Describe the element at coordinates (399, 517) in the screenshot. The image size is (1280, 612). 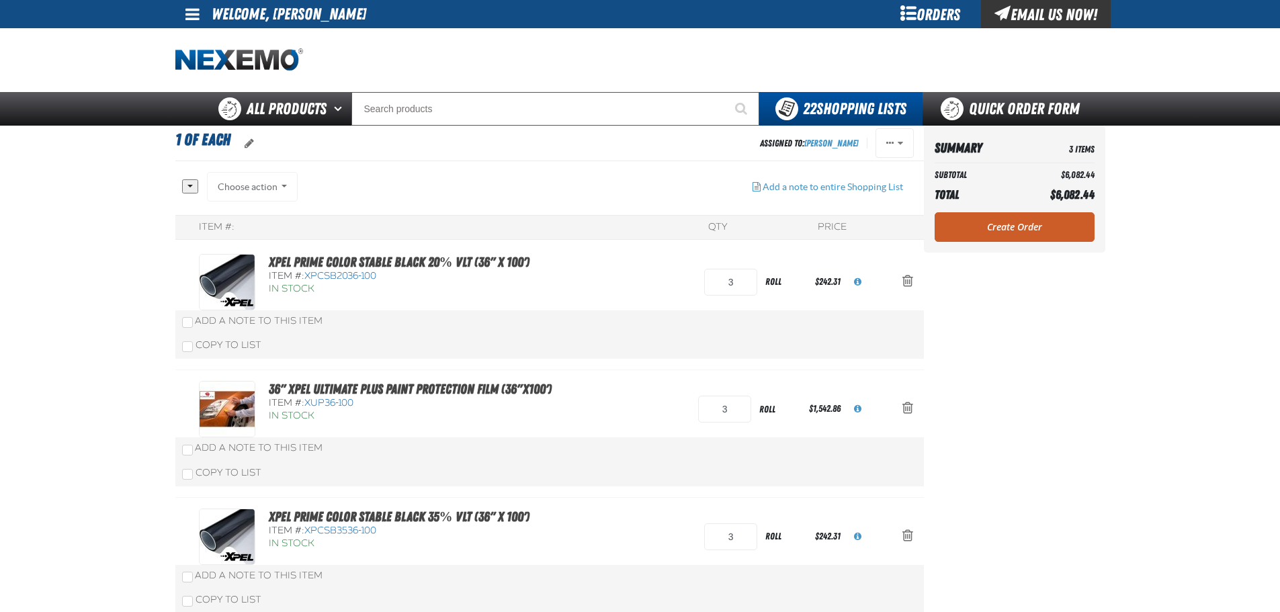
I see `a: XPEL PRIME Color Stable Black 35% VLT (36" x 100')` at that location.